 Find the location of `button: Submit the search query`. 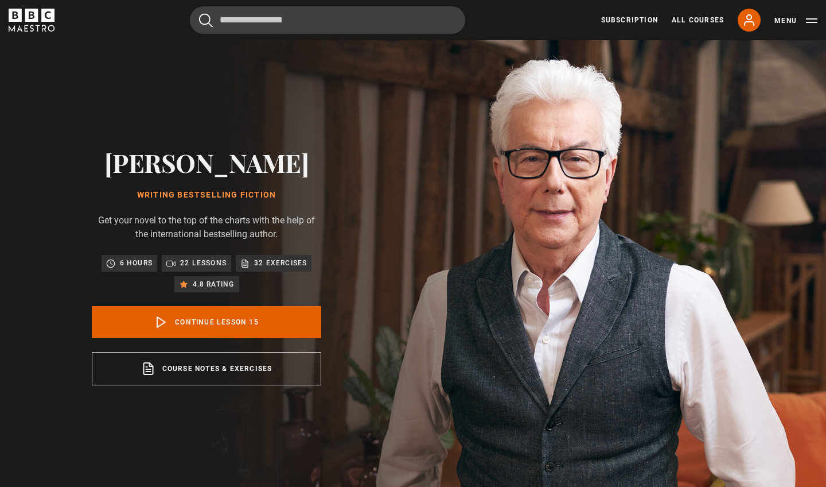

button: Submit the search query is located at coordinates (206, 20).